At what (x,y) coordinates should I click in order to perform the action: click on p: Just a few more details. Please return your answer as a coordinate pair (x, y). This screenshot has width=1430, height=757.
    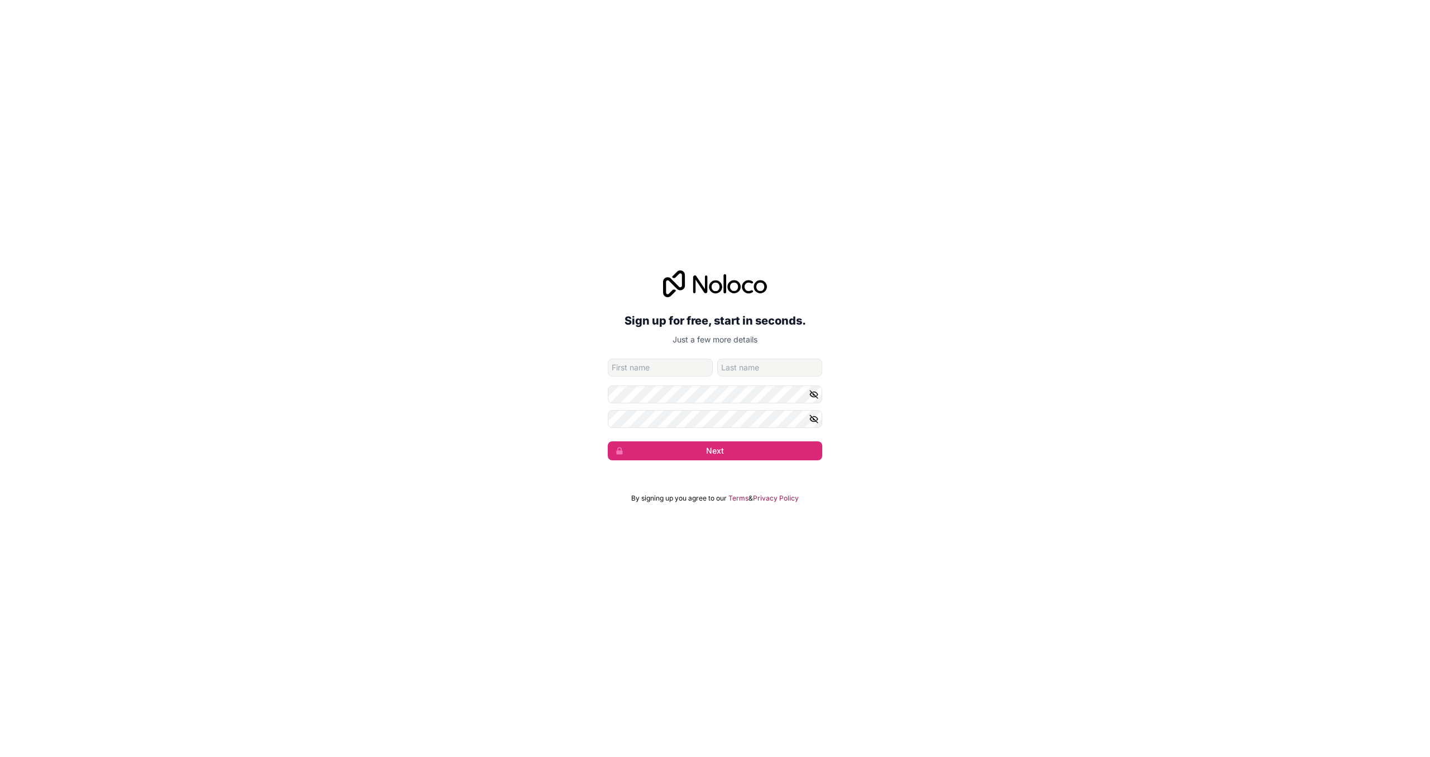
    Looking at the image, I should click on (715, 340).